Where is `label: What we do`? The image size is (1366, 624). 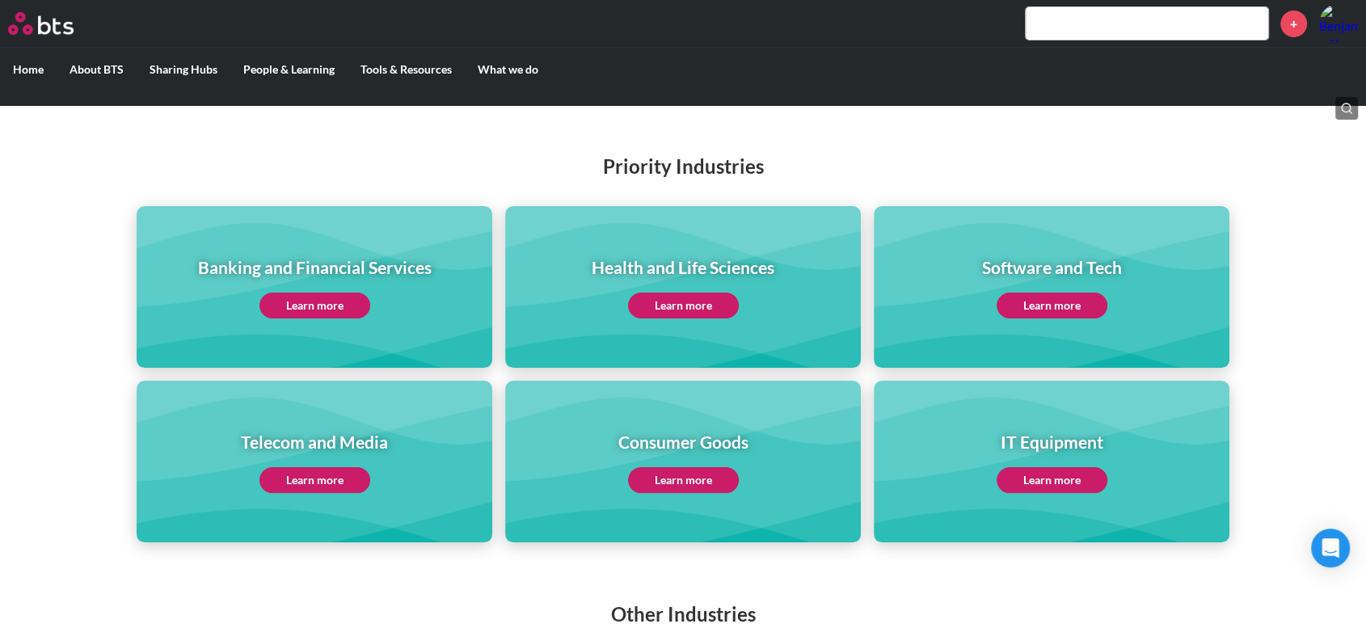 label: What we do is located at coordinates (508, 70).